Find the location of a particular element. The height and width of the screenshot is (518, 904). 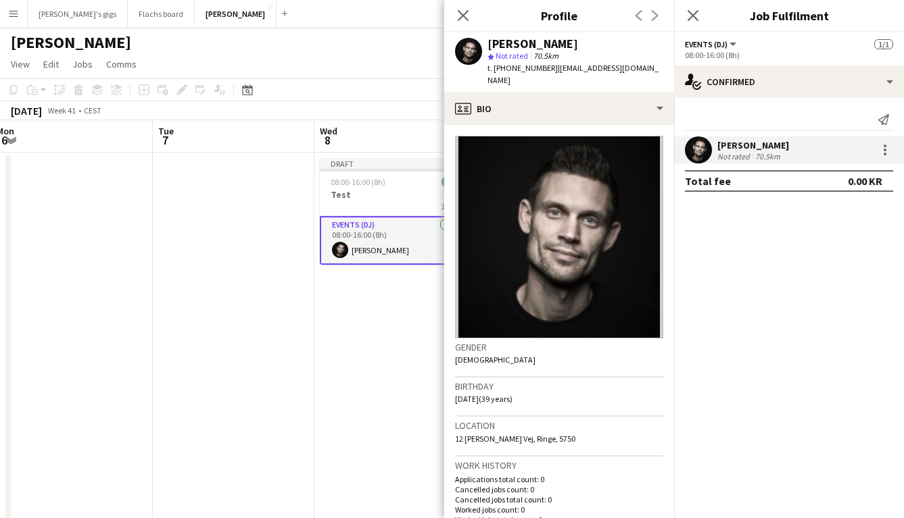

div: Not rated is located at coordinates (735, 156).